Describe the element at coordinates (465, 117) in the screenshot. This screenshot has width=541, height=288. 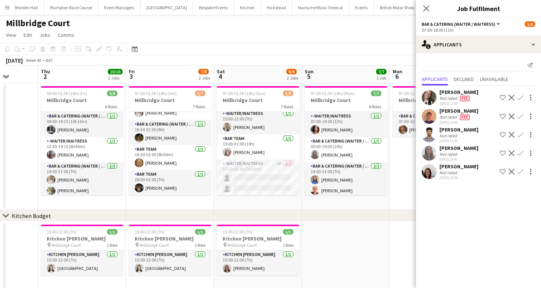
I see `span: Fee` at that location.